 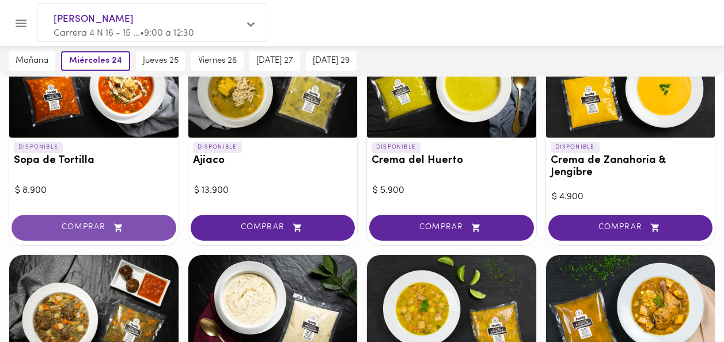 I want to click on h3: Ajiaco, so click(x=273, y=161).